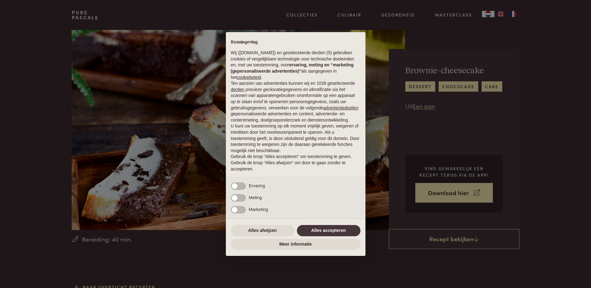 The width and height of the screenshot is (591, 288). What do you see at coordinates (255, 198) in the screenshot?
I see `span: Meting` at bounding box center [255, 198].